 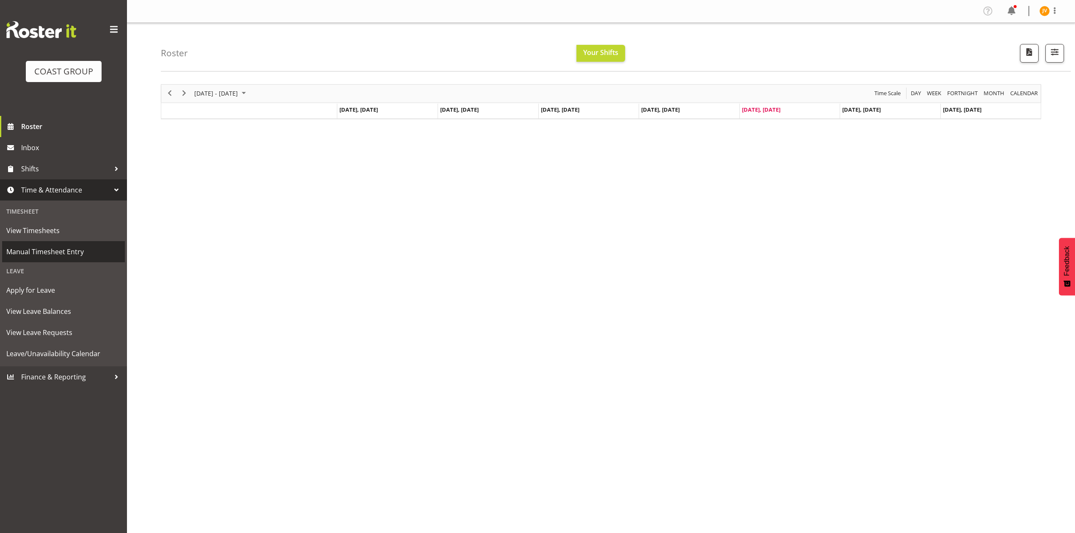 I want to click on button: Feedback - Show survey, so click(x=1067, y=267).